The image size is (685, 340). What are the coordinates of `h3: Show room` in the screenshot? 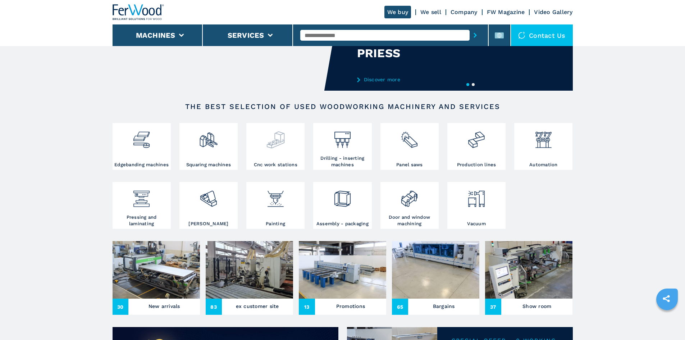 It's located at (536, 306).